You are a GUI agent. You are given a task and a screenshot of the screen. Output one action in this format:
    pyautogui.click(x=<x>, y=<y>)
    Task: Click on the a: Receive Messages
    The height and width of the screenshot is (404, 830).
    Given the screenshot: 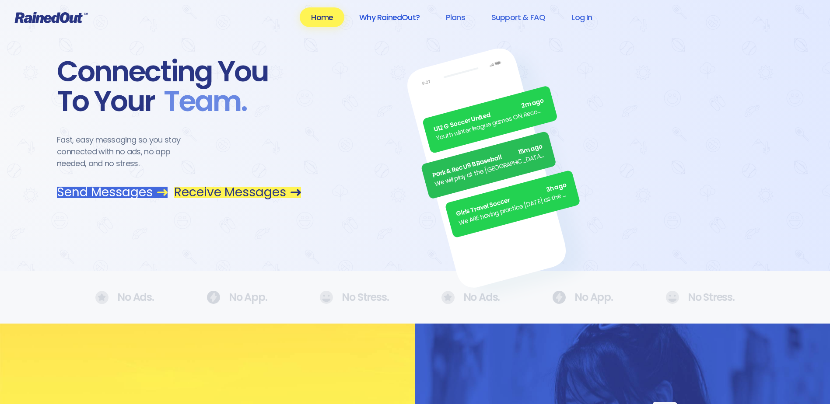 What is the action you would take?
    pyautogui.click(x=238, y=193)
    